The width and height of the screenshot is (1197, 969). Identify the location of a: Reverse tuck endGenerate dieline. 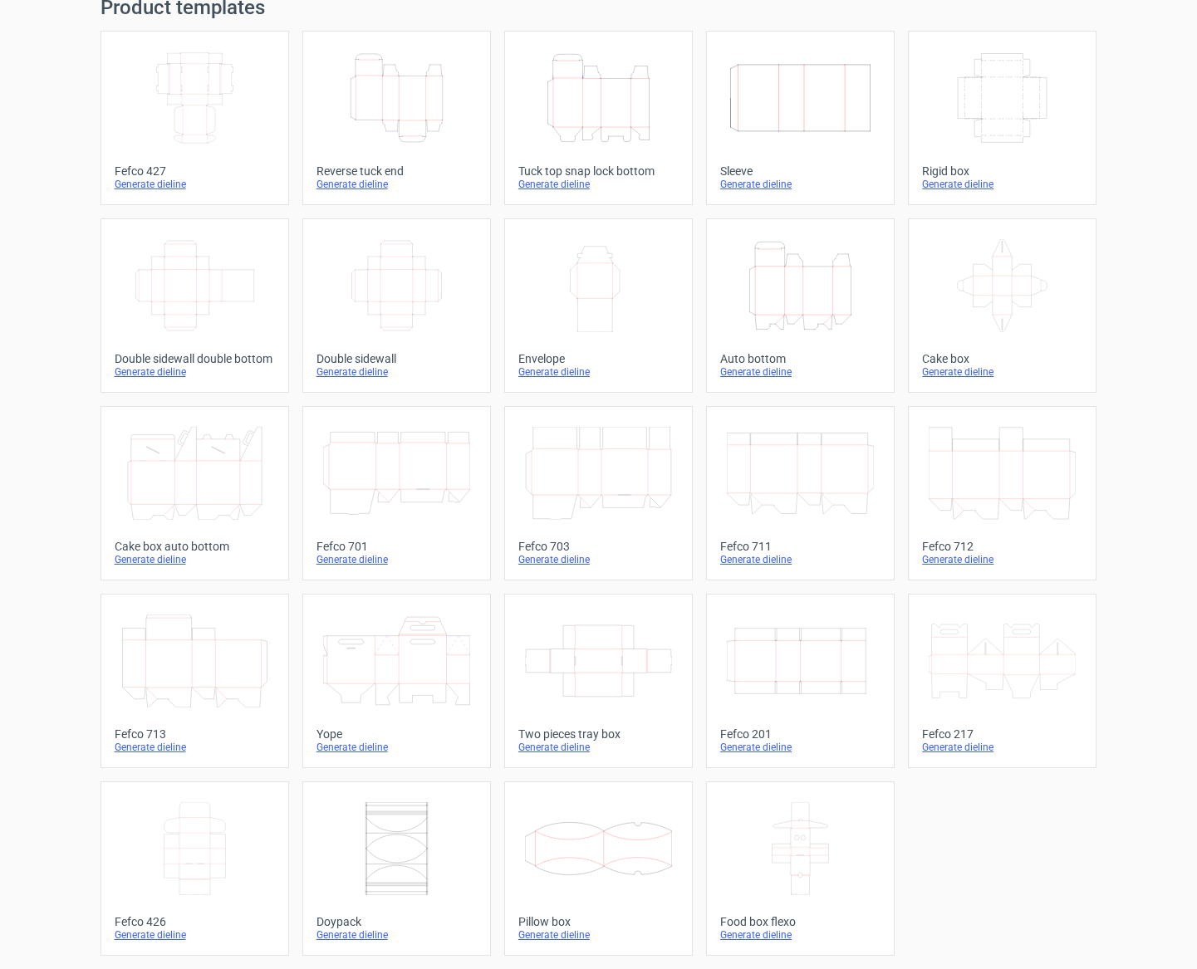
(396, 118).